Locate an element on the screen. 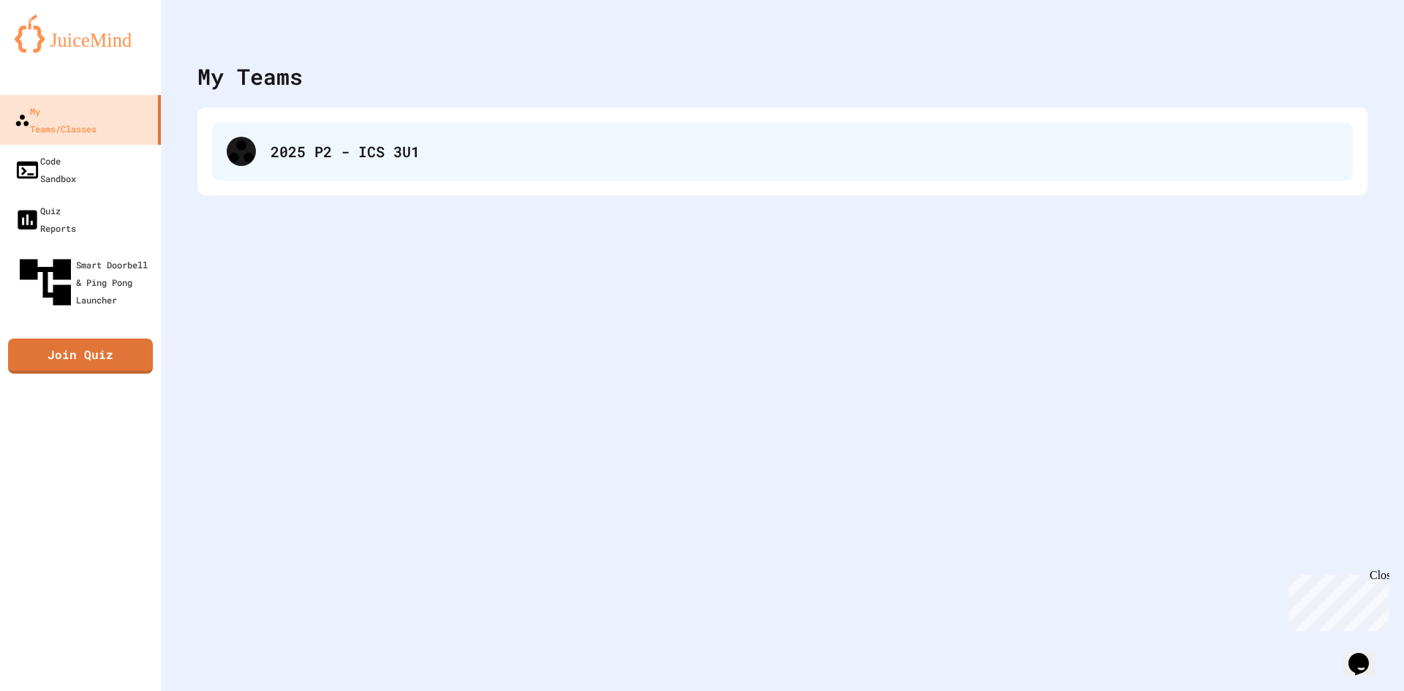  div: Chat with us now!Close is located at coordinates (53, 49).